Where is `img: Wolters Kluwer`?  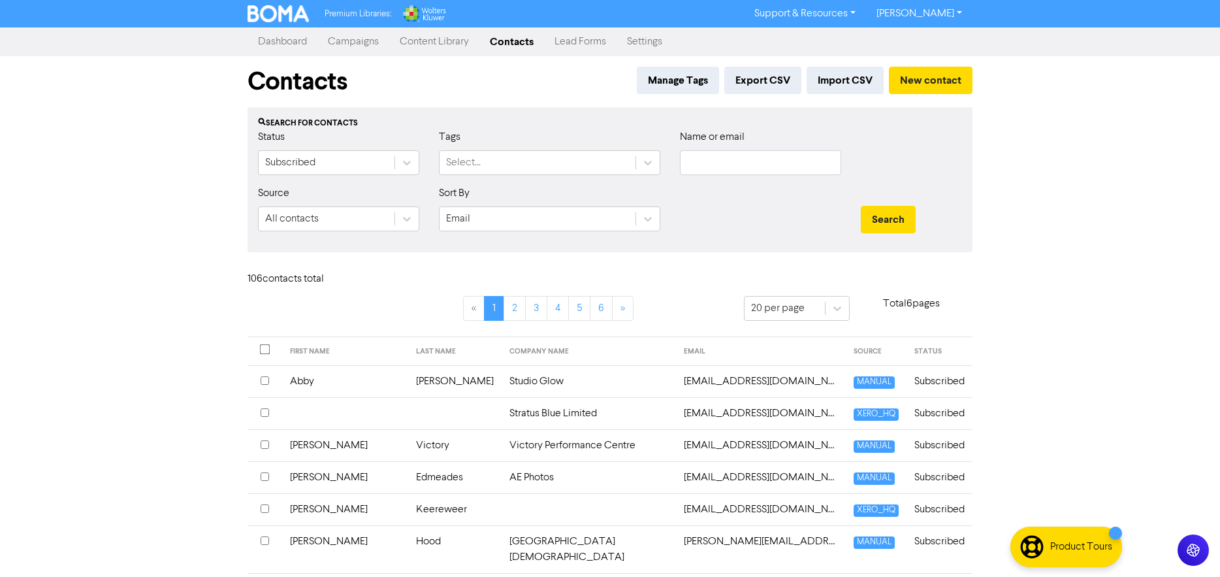
img: Wolters Kluwer is located at coordinates (424, 14).